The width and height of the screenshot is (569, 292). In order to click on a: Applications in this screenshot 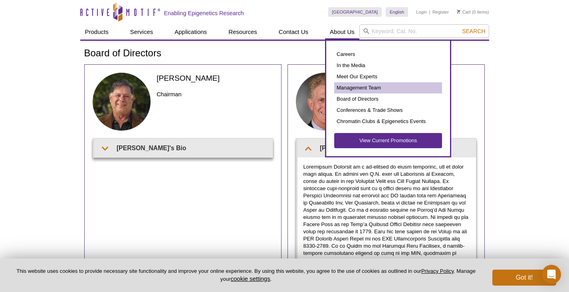, I will do `click(190, 32)`.